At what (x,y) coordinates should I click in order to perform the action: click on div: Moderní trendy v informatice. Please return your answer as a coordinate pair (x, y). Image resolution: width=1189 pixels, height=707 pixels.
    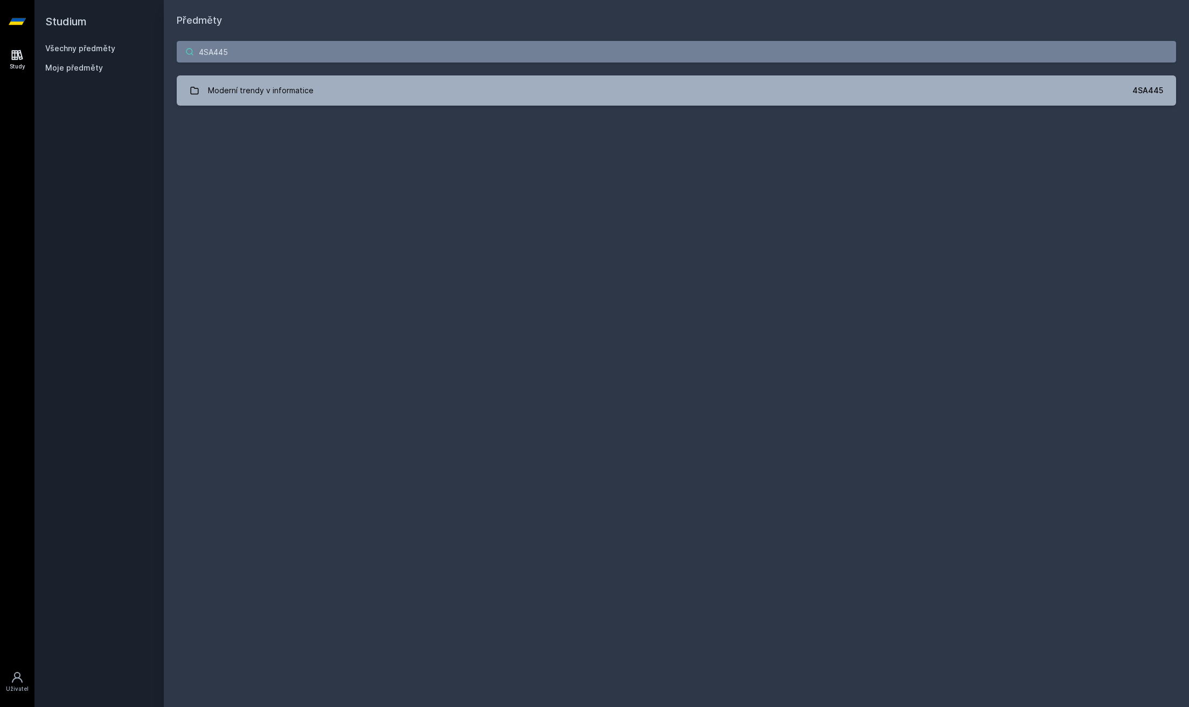
    Looking at the image, I should click on (261, 90).